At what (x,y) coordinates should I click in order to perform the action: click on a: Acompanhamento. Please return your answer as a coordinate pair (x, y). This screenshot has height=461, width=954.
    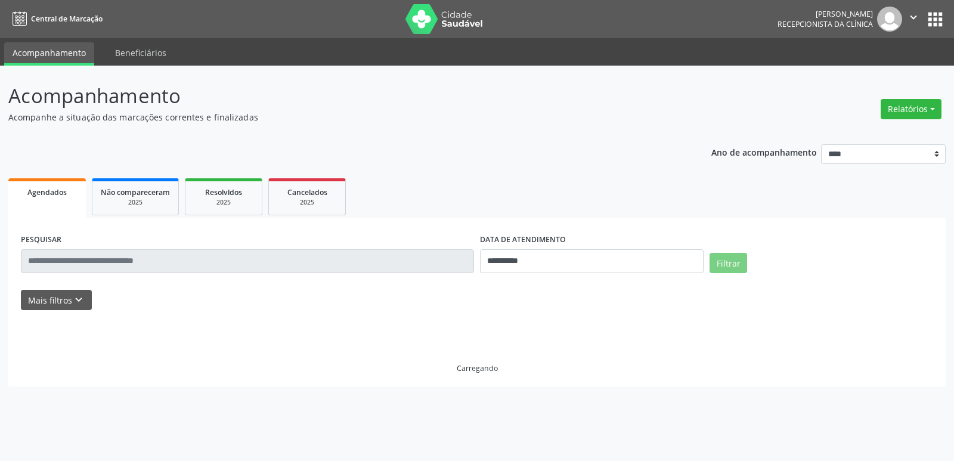
    Looking at the image, I should click on (49, 54).